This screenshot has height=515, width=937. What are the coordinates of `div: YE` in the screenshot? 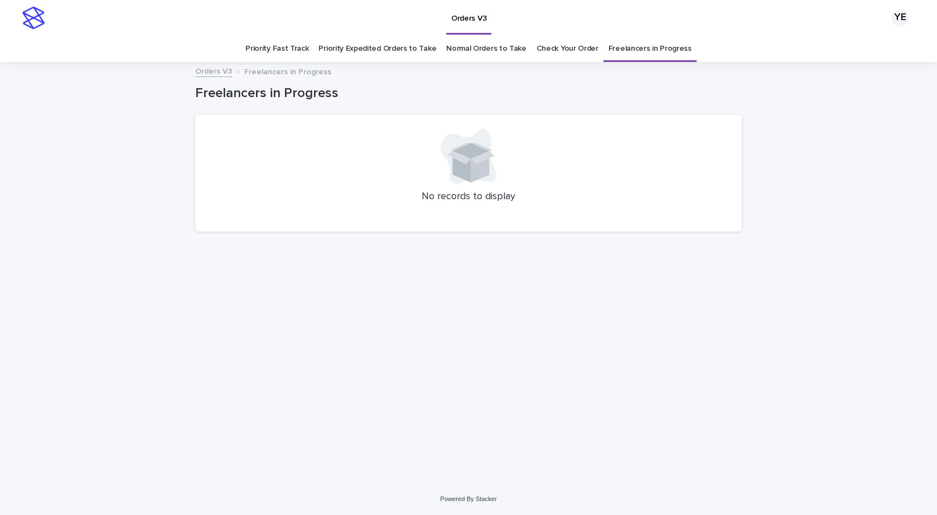 It's located at (900, 18).